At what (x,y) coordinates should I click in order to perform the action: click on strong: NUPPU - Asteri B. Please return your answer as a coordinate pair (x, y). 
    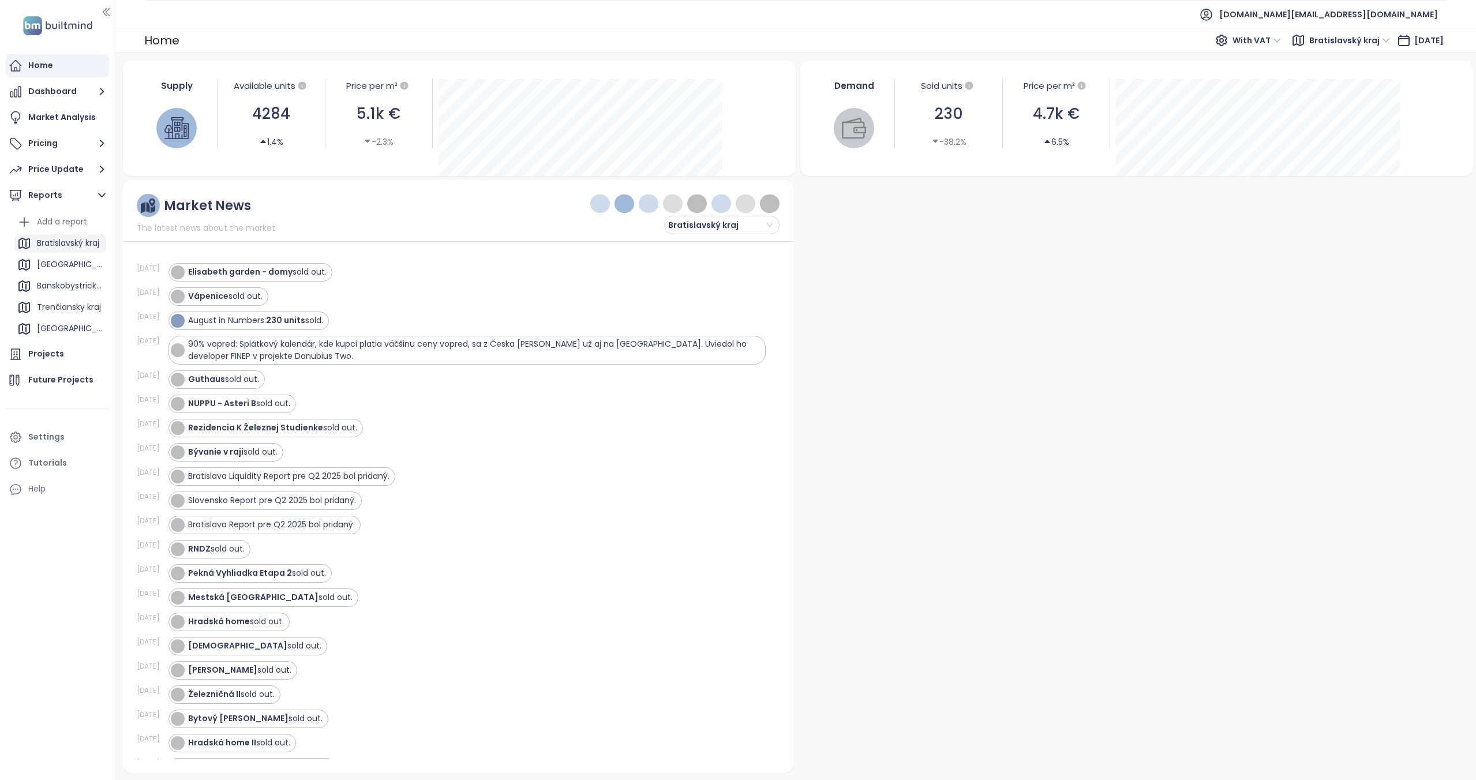
    Looking at the image, I should click on (222, 403).